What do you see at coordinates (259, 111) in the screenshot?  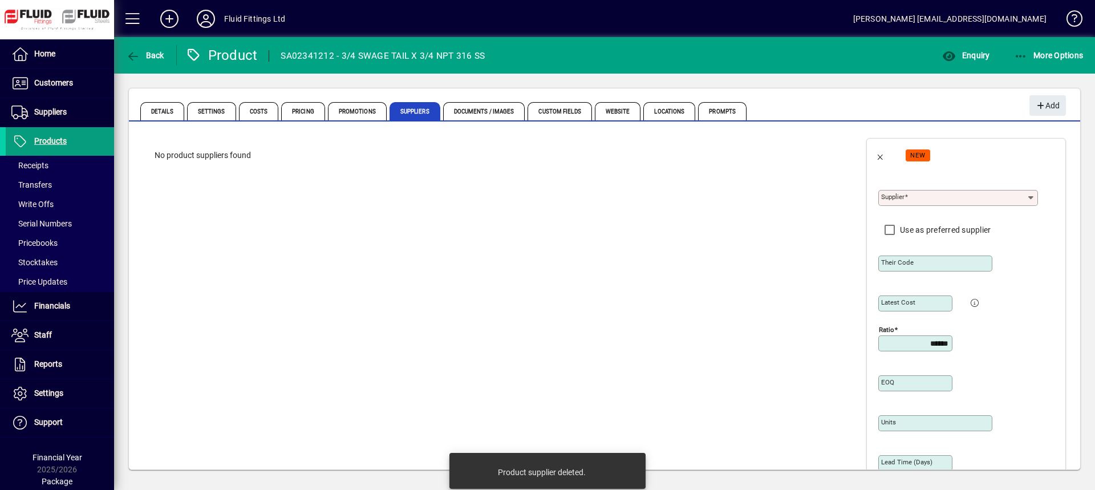 I see `span: Costs` at bounding box center [259, 111].